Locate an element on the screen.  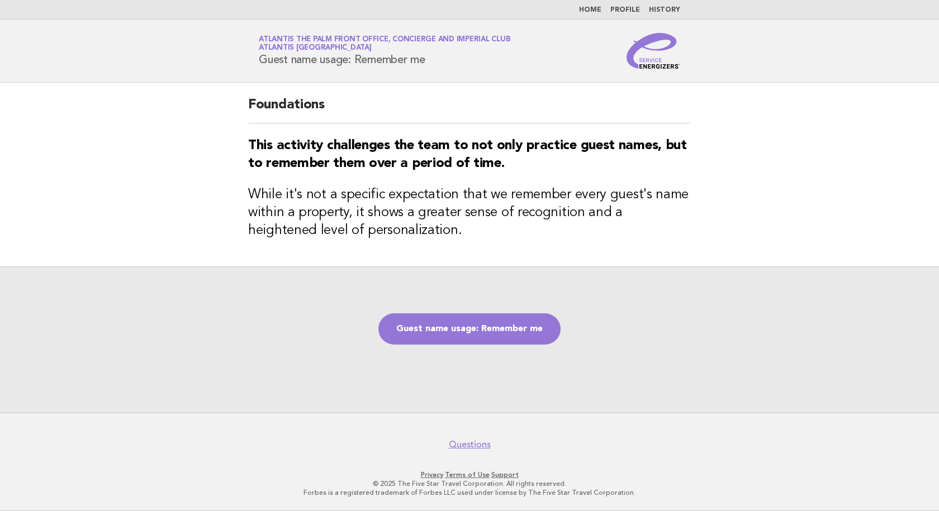
h1: Guest name usage: Remember me is located at coordinates (385, 51).